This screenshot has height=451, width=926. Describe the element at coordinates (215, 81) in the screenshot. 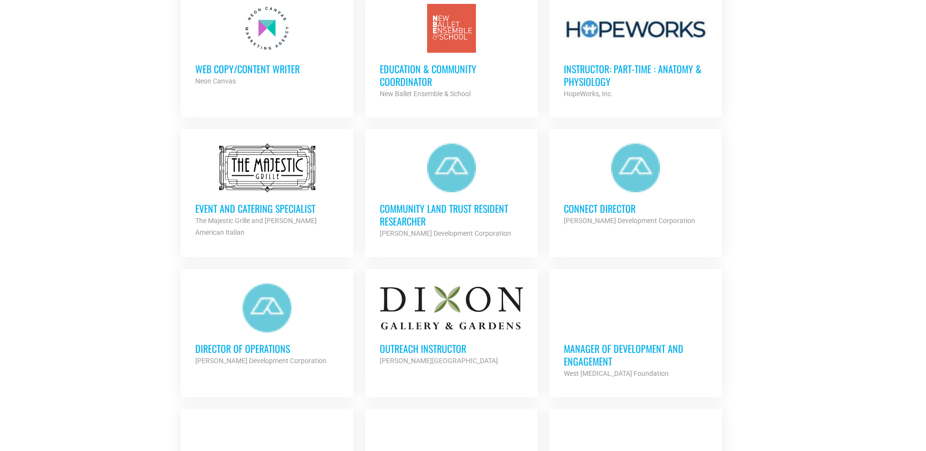

I see `strong: Neon Canvas` at that location.